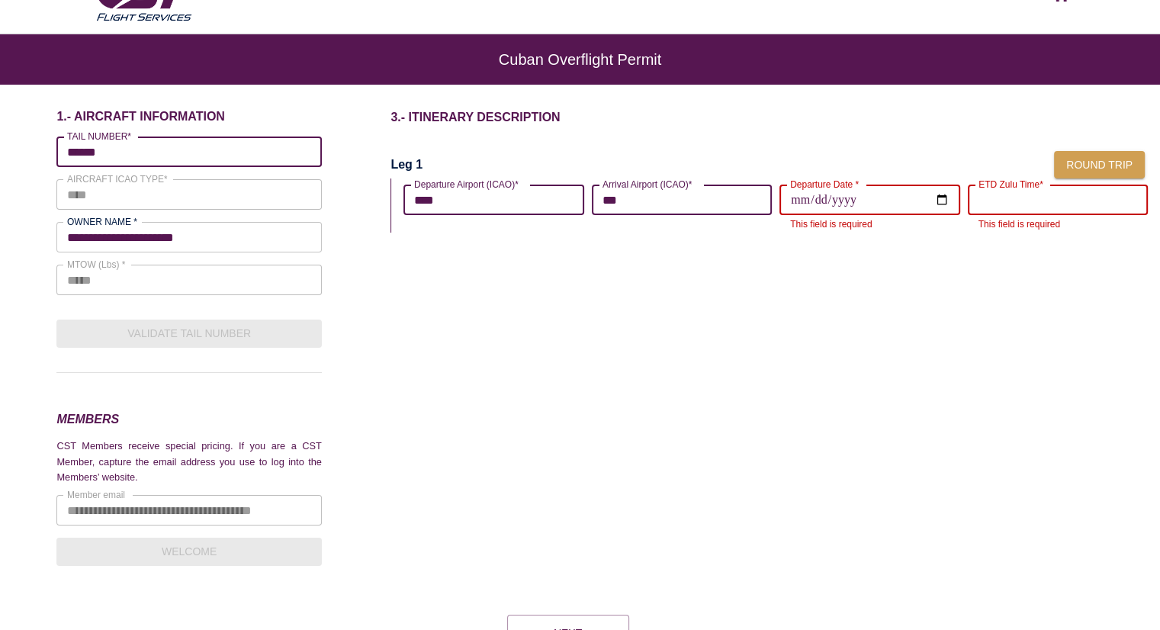 This screenshot has width=1160, height=630. What do you see at coordinates (407, 165) in the screenshot?
I see `h2: Leg 1` at bounding box center [407, 165].